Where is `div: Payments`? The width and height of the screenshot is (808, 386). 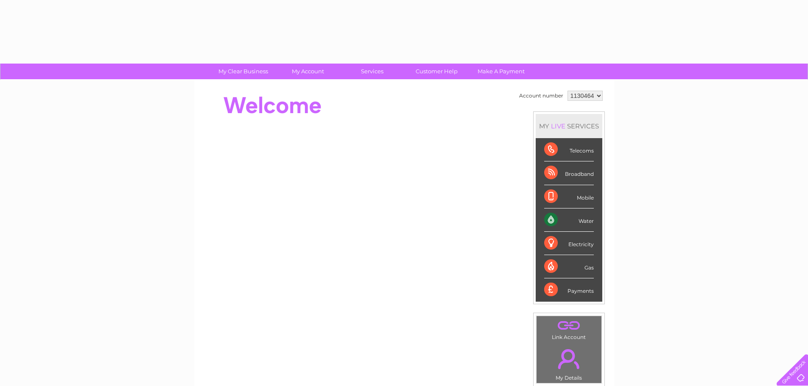
div: Payments is located at coordinates (569, 290).